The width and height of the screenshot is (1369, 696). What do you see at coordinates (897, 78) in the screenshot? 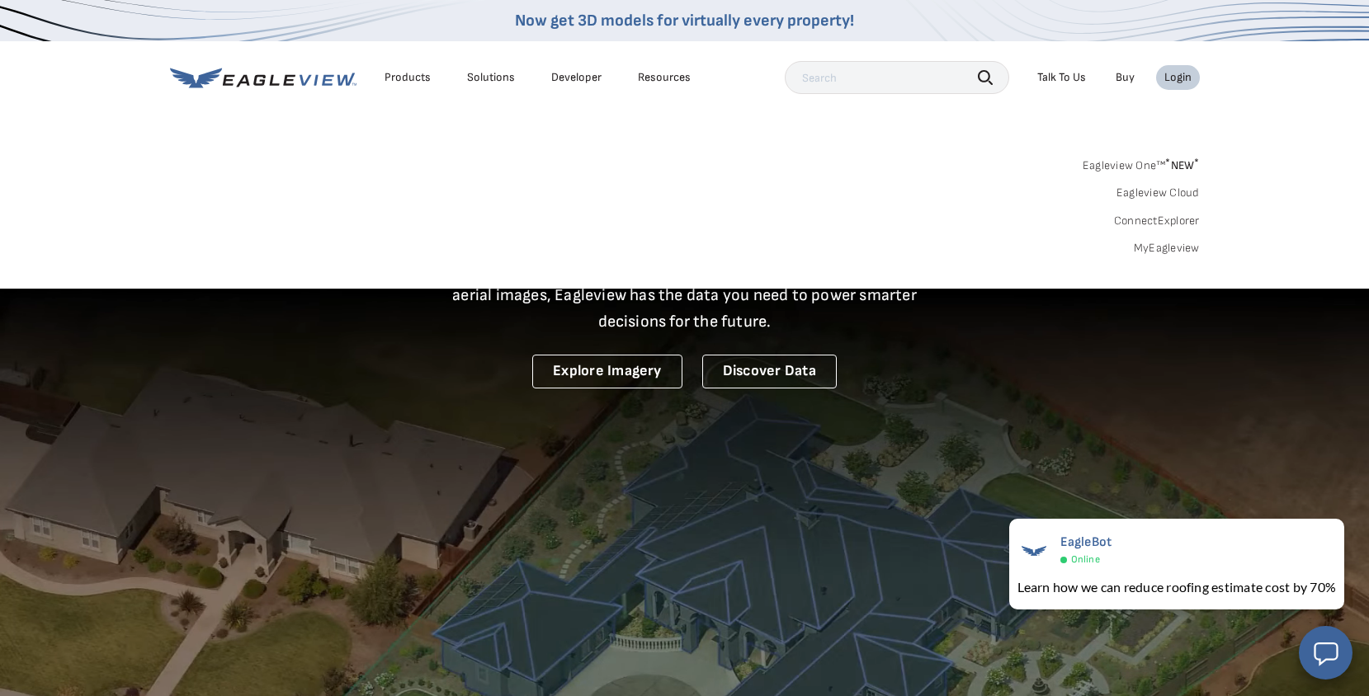
I see `input: Search` at bounding box center [897, 78].